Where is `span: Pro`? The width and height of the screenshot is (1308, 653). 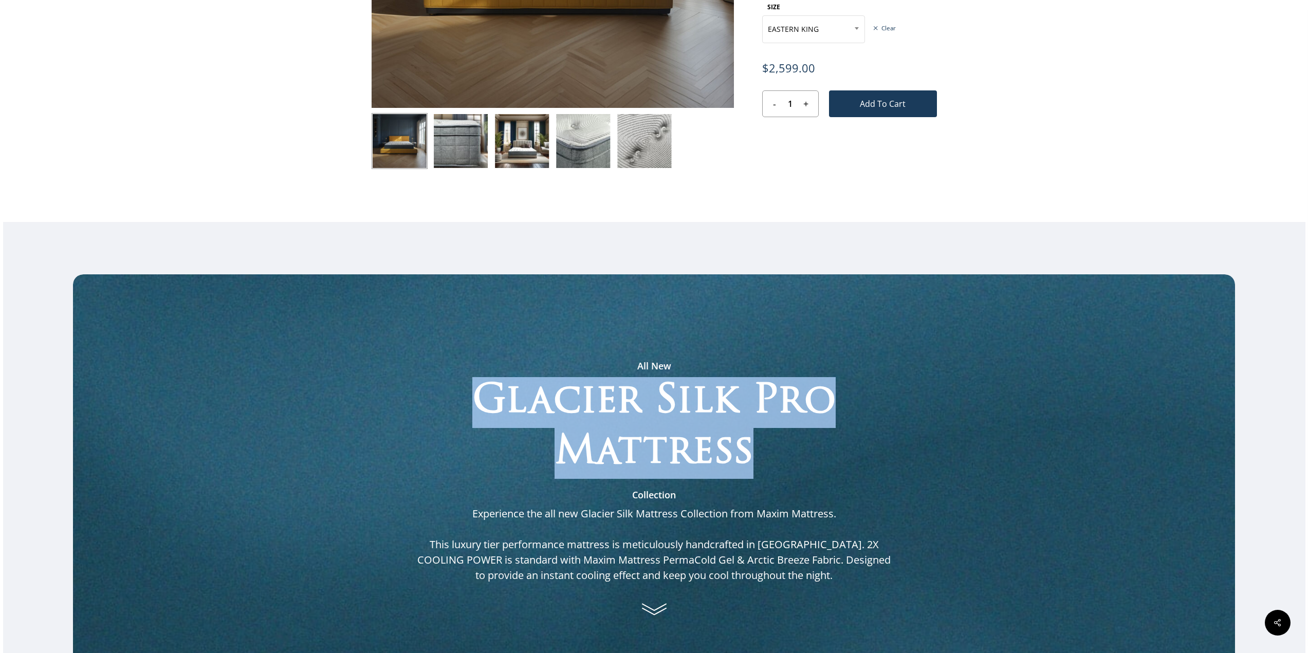 span: Pro is located at coordinates (794, 403).